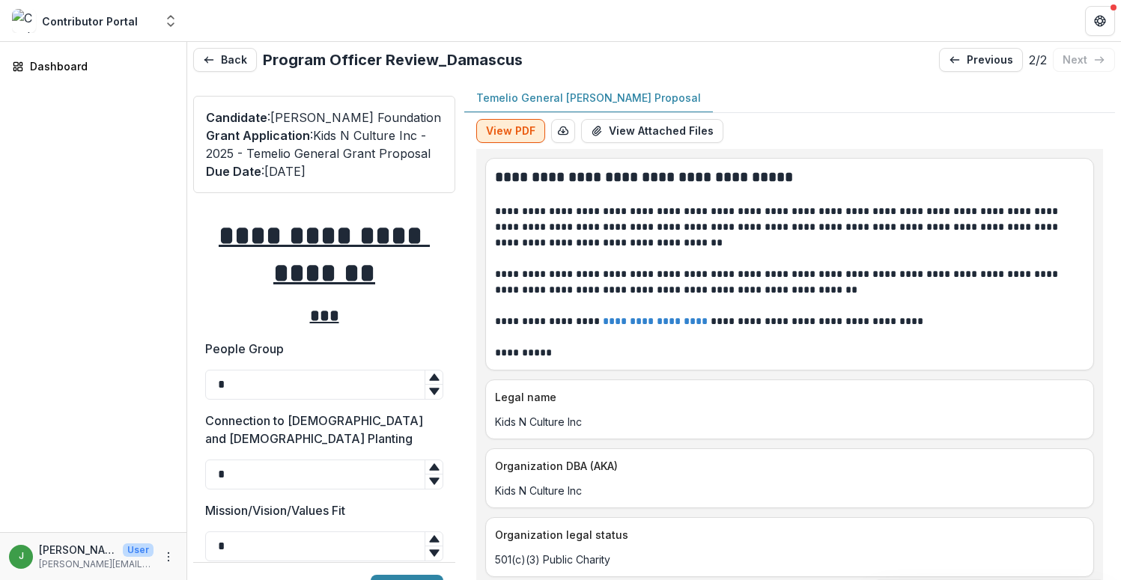 This screenshot has width=1121, height=580. What do you see at coordinates (258, 136) in the screenshot?
I see `span: Grant Application` at bounding box center [258, 136].